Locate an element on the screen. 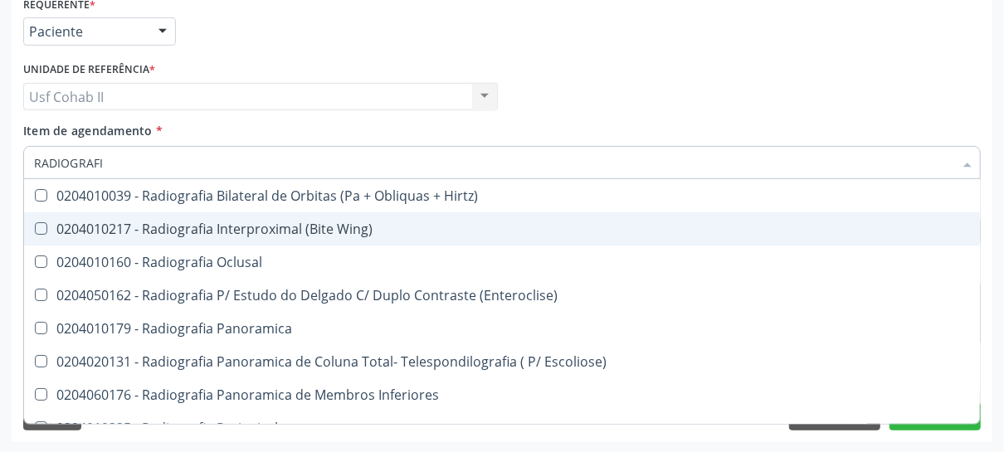 This screenshot has width=1004, height=452. div: 0204010217 - Radiografia Interproximal (Bite Wing) is located at coordinates (502, 229).